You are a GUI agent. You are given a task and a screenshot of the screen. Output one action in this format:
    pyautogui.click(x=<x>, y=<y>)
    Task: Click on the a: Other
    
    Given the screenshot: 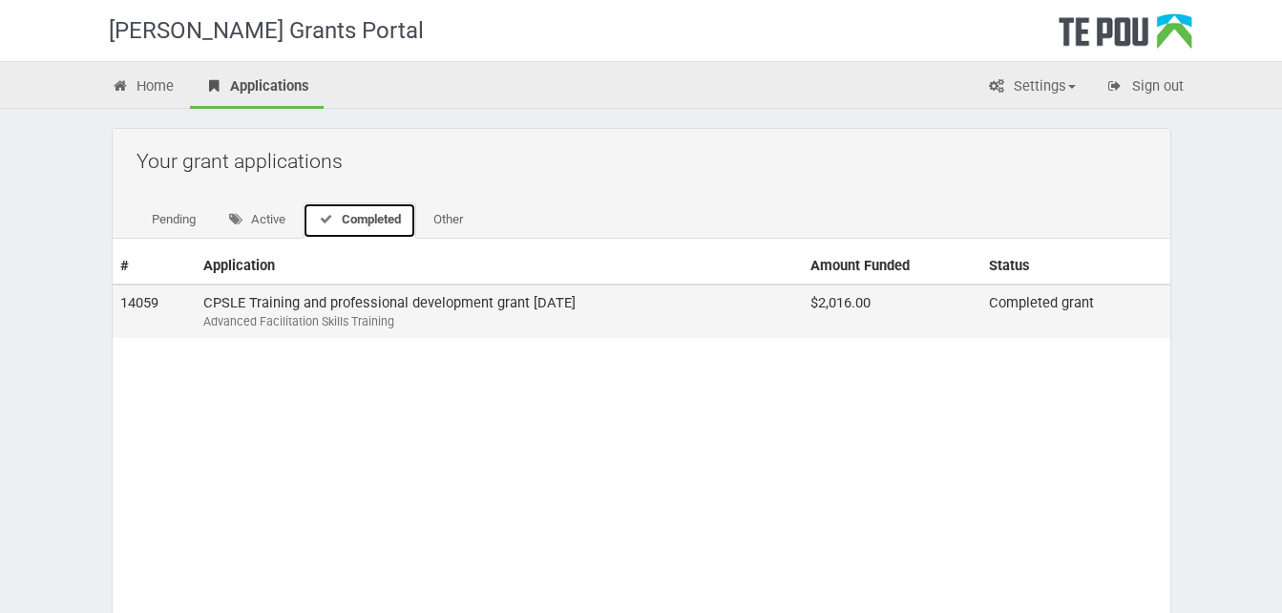 What is the action you would take?
    pyautogui.click(x=448, y=220)
    